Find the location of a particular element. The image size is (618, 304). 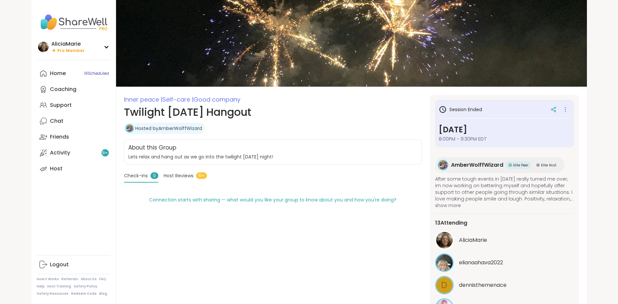

div: Home is located at coordinates (58, 73).